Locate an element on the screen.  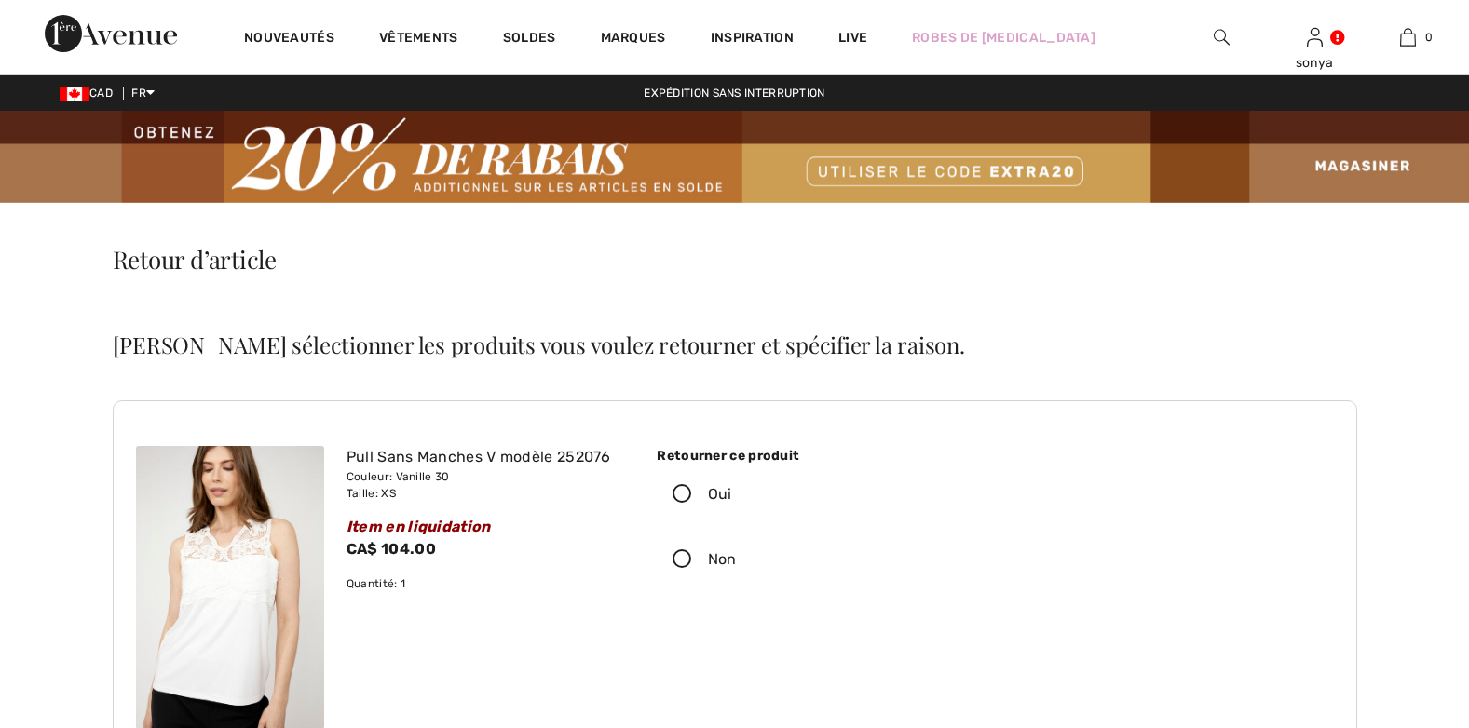
a: 1ère Avenue is located at coordinates (111, 34).